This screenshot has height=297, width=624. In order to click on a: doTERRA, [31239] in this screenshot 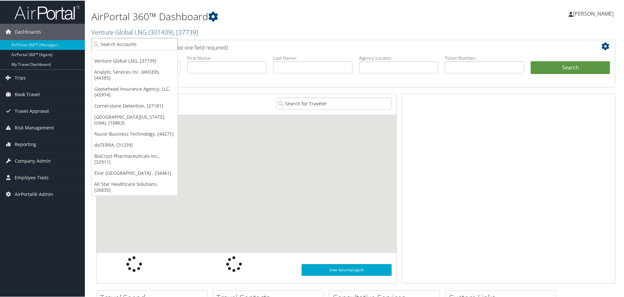, I will do `click(134, 145)`.